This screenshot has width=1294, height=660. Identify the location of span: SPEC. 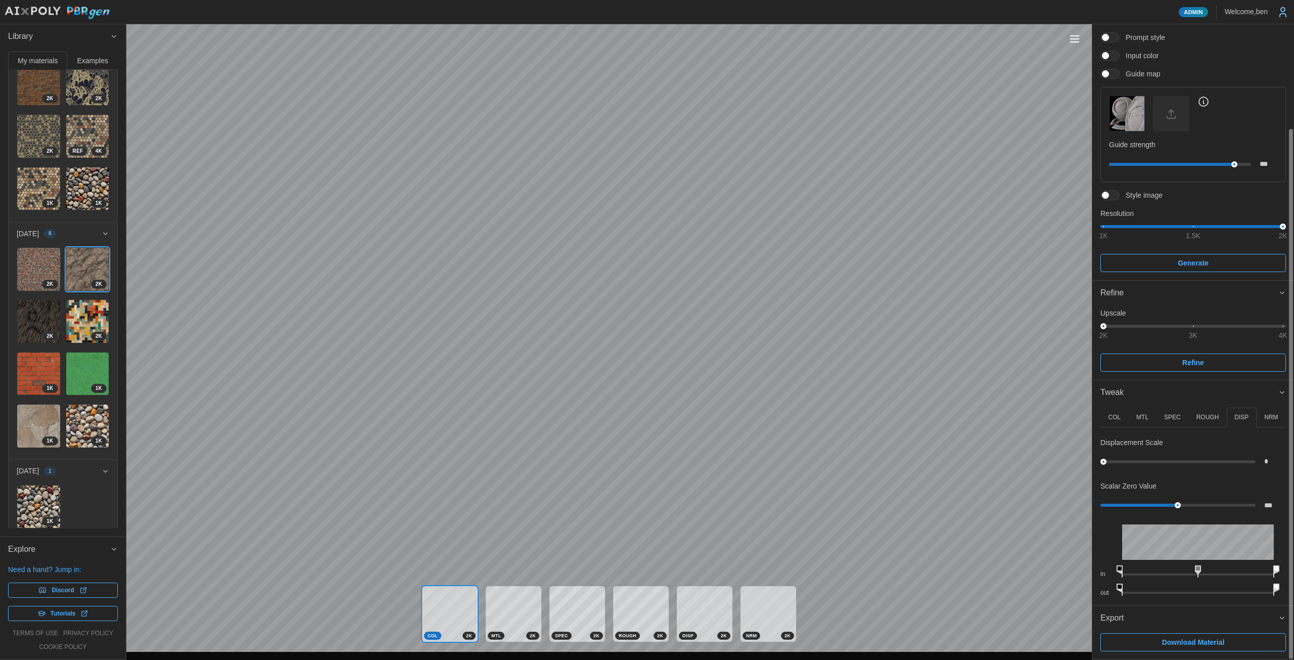
(562, 635).